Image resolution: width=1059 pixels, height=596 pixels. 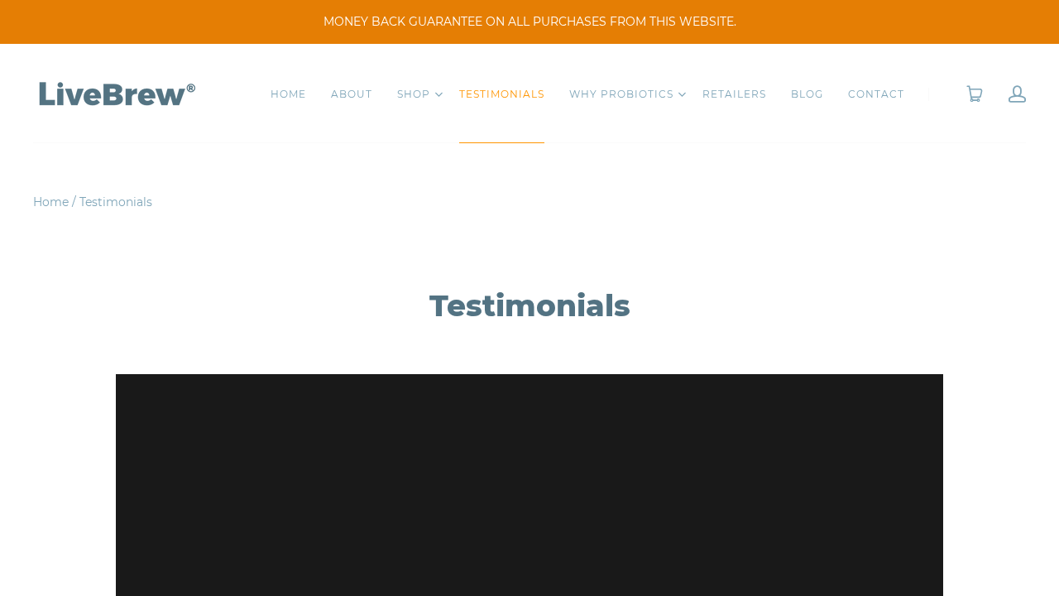 I want to click on a: Home, so click(x=50, y=202).